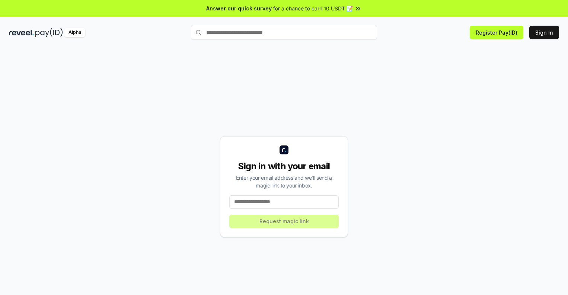  I want to click on span: Answer our quick survey, so click(239, 8).